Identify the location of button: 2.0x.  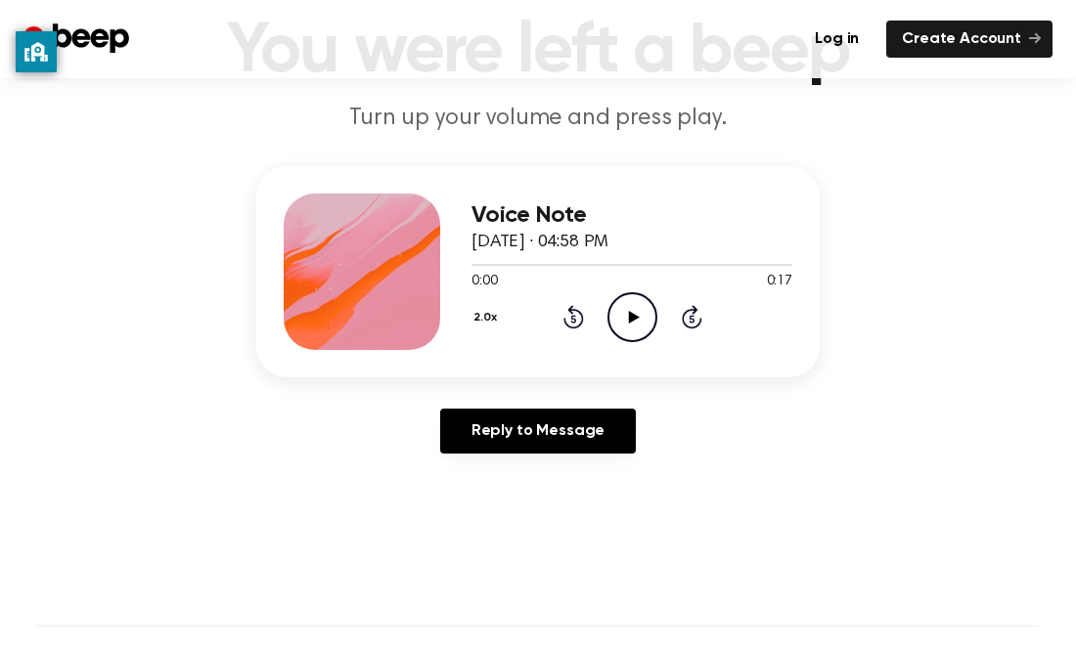
(488, 318).